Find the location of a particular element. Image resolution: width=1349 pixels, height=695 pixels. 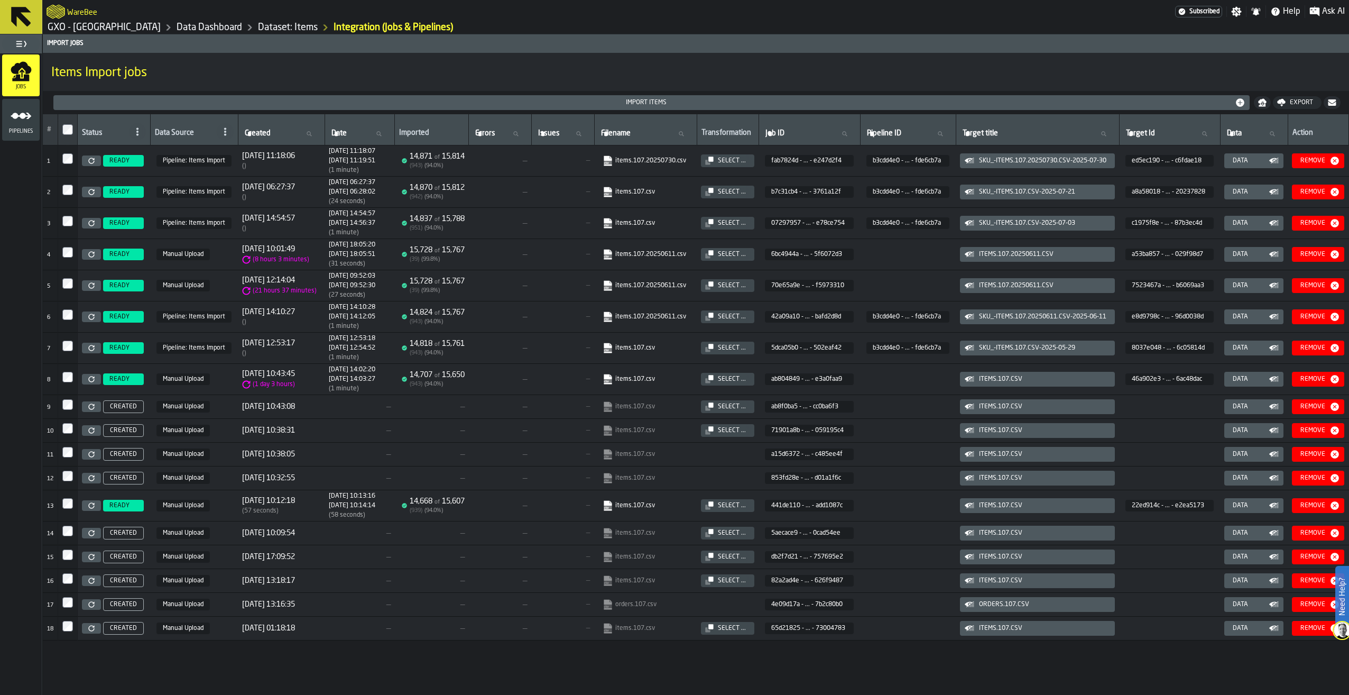

button: button- is located at coordinates (1332, 103).